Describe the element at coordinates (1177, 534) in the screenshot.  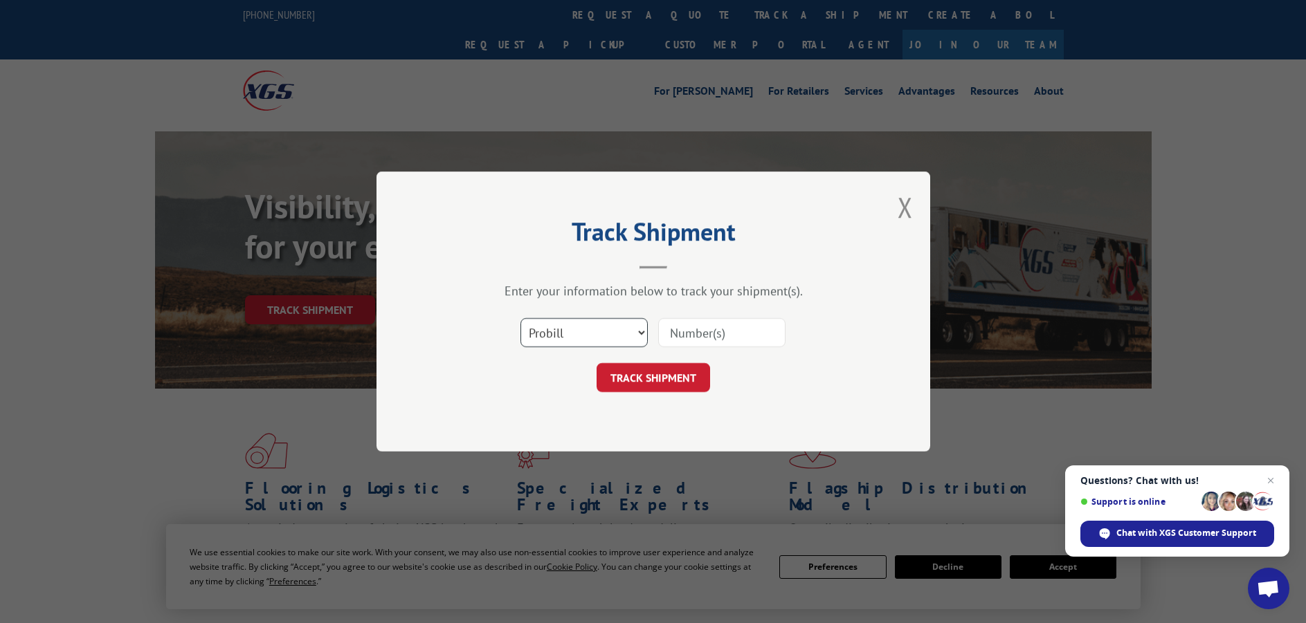
I see `div: Chat with XGS Customer Support` at that location.